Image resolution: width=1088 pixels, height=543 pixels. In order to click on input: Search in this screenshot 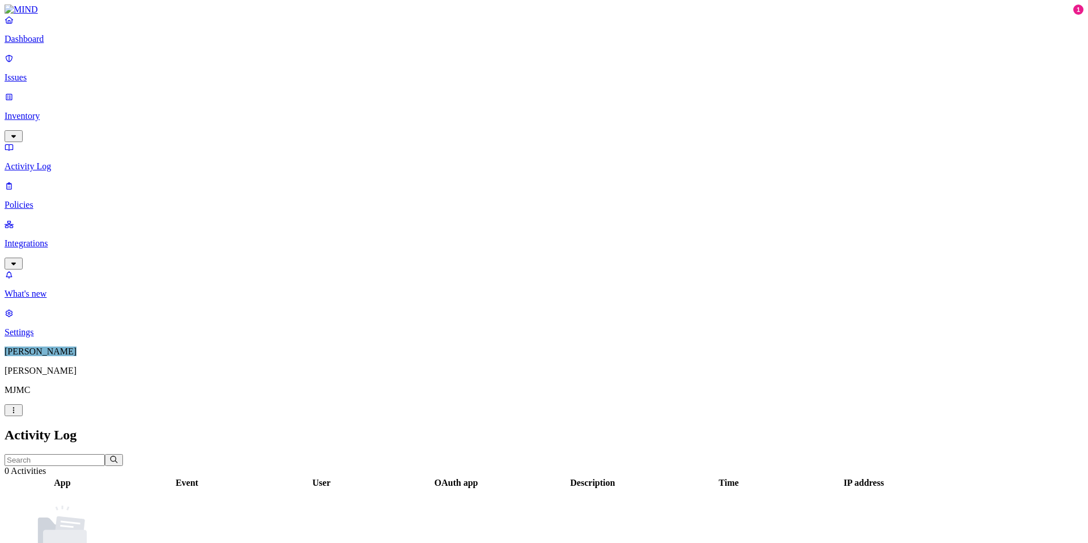, I will do `click(54, 460)`.